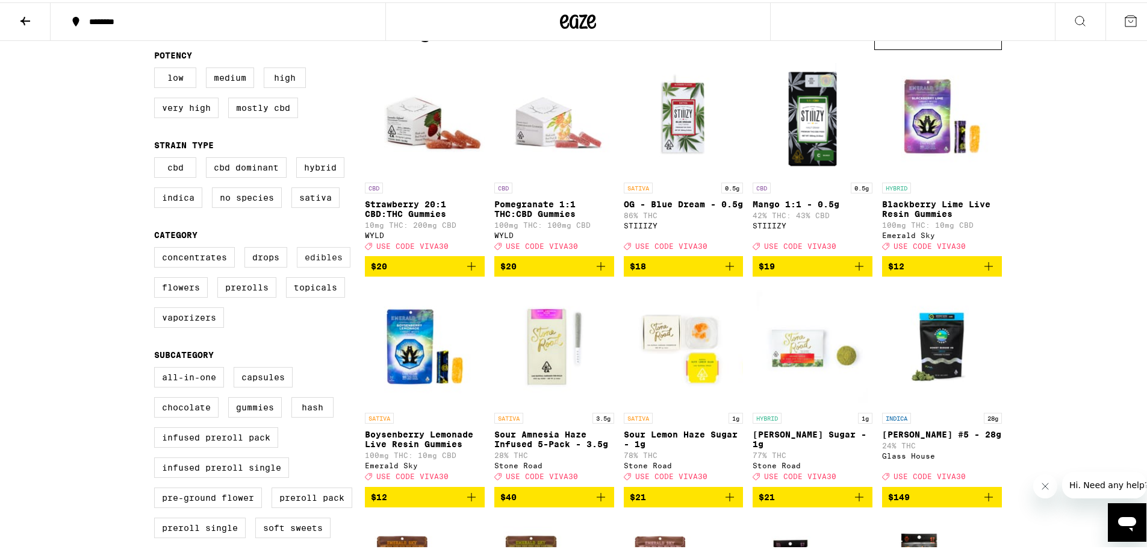 This screenshot has width=1147, height=549. Describe the element at coordinates (285, 75) in the screenshot. I see `label: High` at that location.